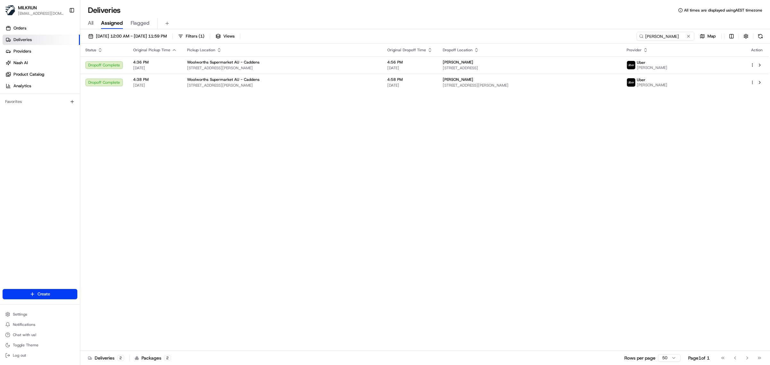  Describe the element at coordinates (201, 36) in the screenshot. I see `span: ( 1 )` at that location.